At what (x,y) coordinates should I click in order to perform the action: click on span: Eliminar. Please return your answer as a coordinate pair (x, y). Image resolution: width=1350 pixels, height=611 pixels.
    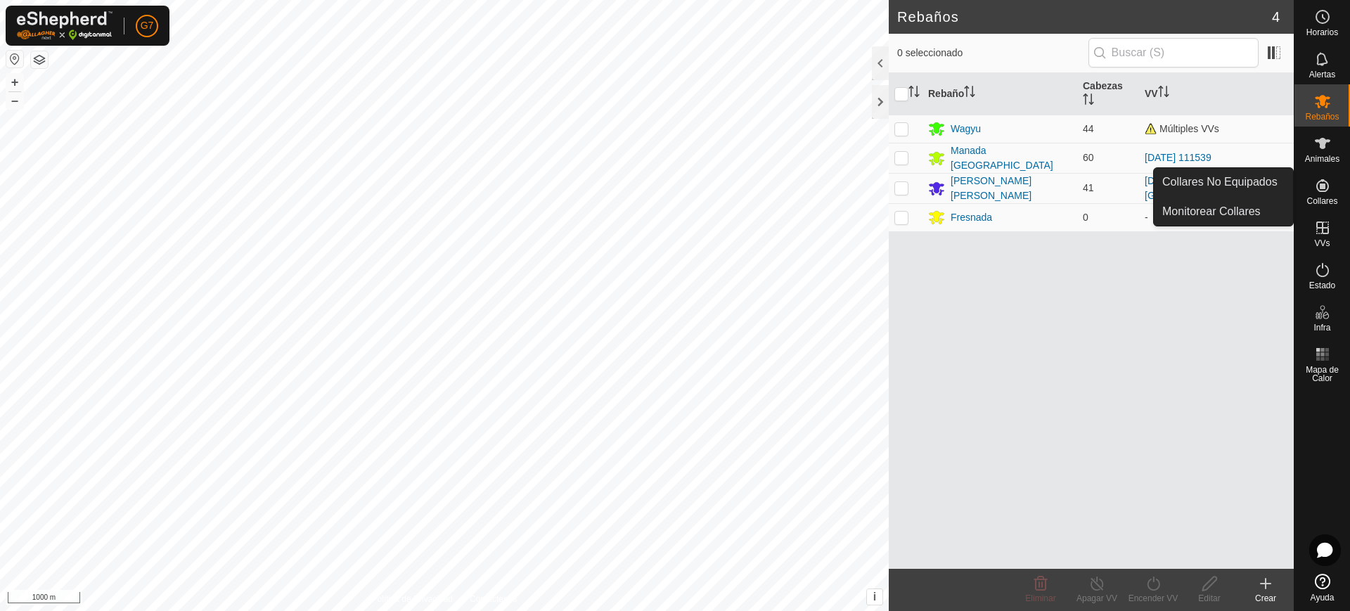
    Looking at the image, I should click on (1040, 598).